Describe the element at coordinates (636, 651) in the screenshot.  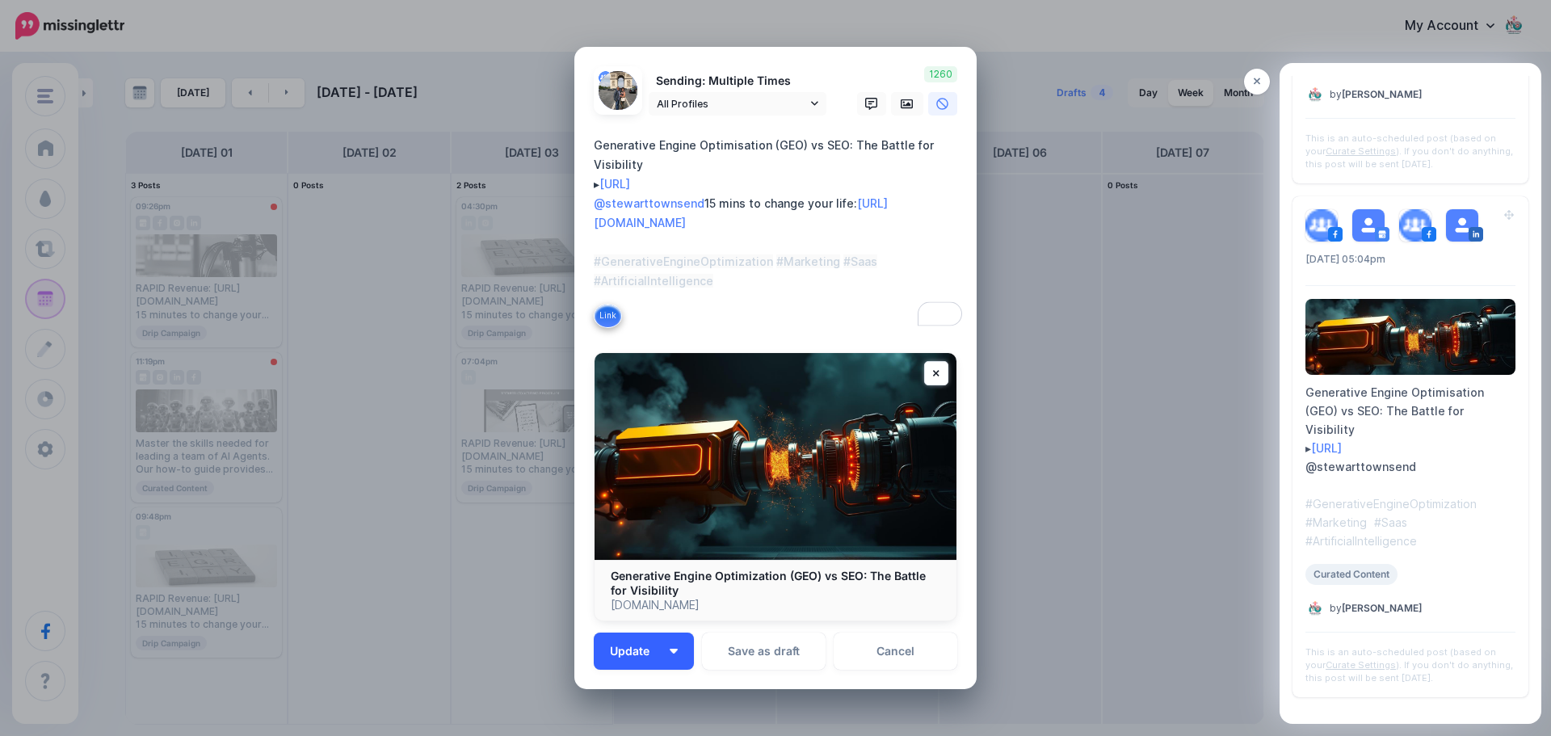
I see `span: Update` at that location.